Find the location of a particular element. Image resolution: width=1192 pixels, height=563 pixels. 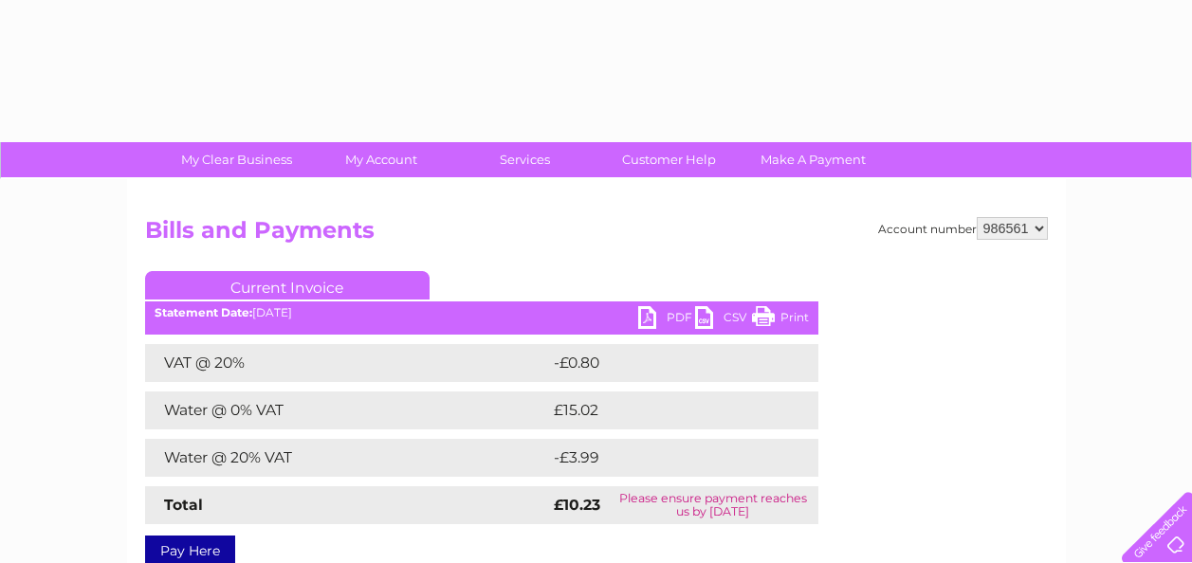

a: Current Invoice is located at coordinates (287, 285).